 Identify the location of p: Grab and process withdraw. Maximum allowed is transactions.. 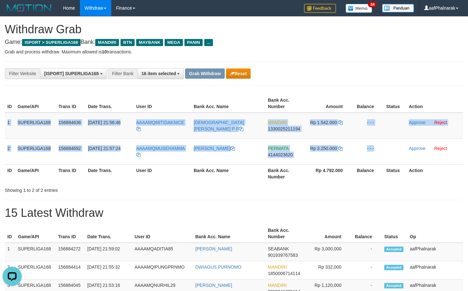
(234, 52).